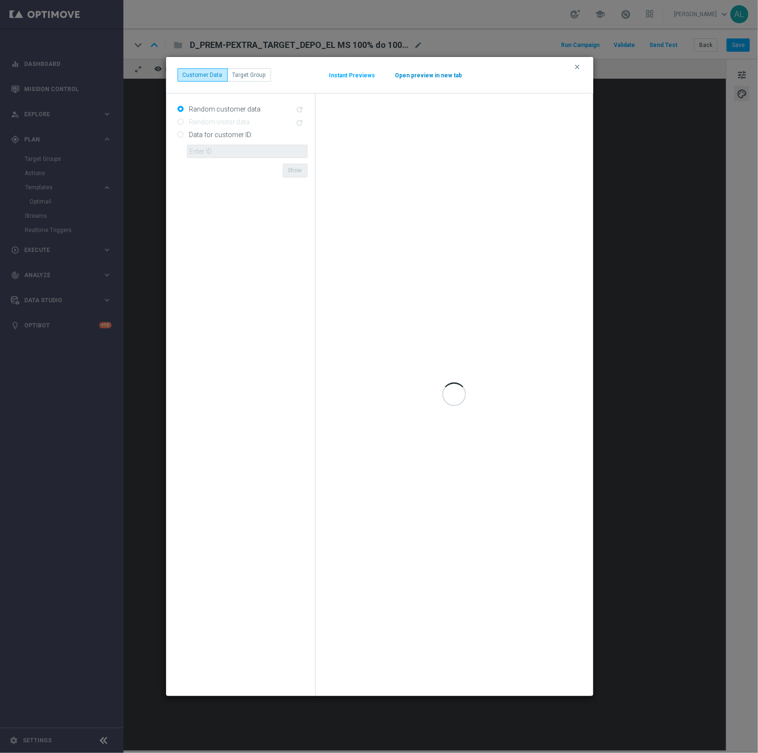 The width and height of the screenshot is (758, 753). Describe the element at coordinates (218, 122) in the screenshot. I see `label: Random visitor data` at that location.